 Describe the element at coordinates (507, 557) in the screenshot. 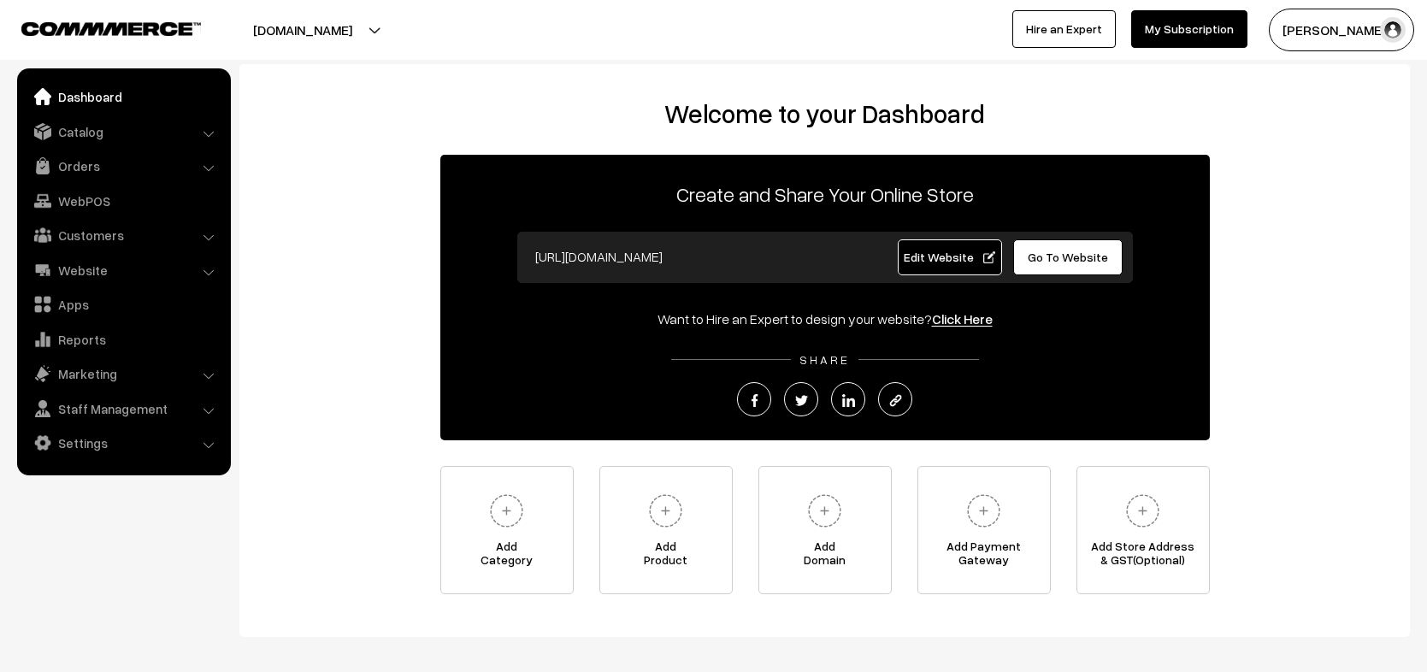

I see `span: Add Category` at that location.